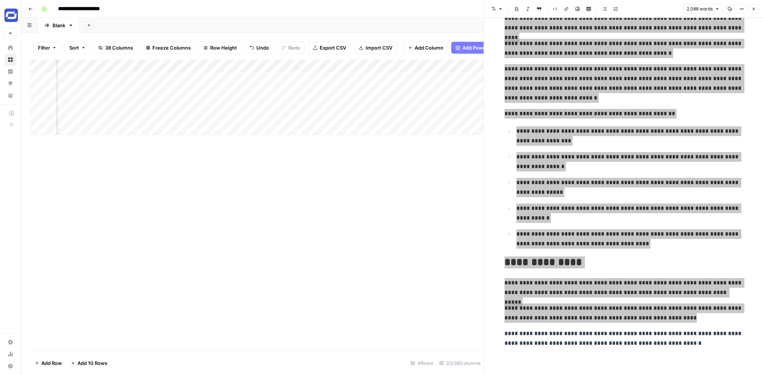 Image resolution: width=763 pixels, height=375 pixels. What do you see at coordinates (89, 363) in the screenshot?
I see `button: Add 10 Rows` at bounding box center [89, 363].